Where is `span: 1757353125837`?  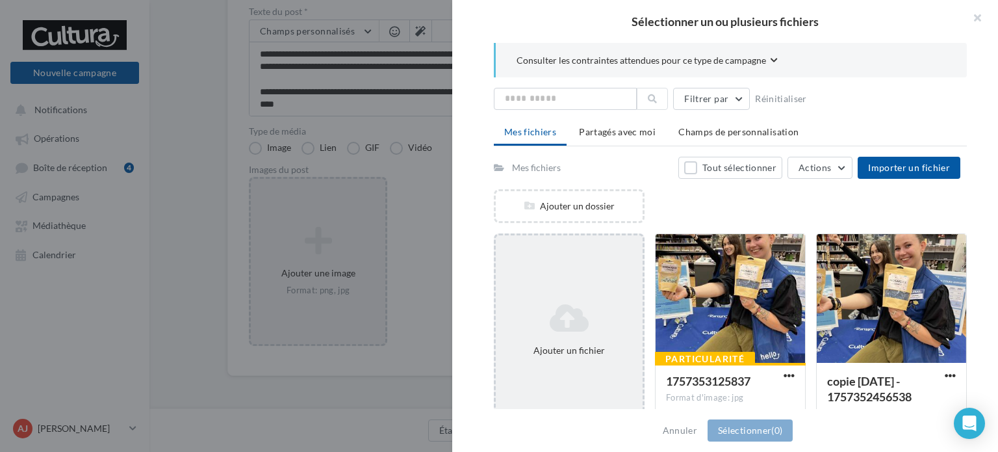 span: 1757353125837 is located at coordinates (708, 381).